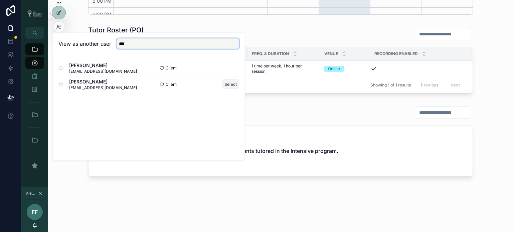 Image resolution: width=513 pixels, height=232 pixels. What do you see at coordinates (391, 85) in the screenshot?
I see `span: Showing 1 of 1 results` at bounding box center [391, 85].